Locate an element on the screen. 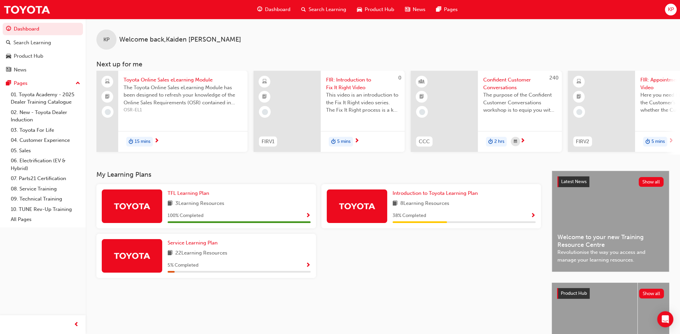 The width and height of the screenshot is (680, 334). a: 07. Parts21 Certification is located at coordinates (45, 179).